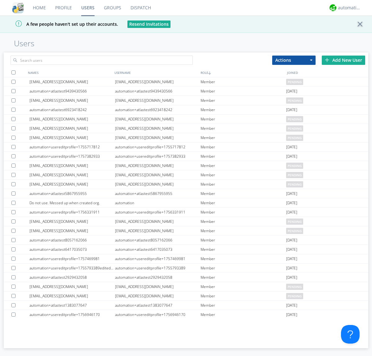 This screenshot has width=372, height=356. I want to click on div: JOINED, so click(329, 72).